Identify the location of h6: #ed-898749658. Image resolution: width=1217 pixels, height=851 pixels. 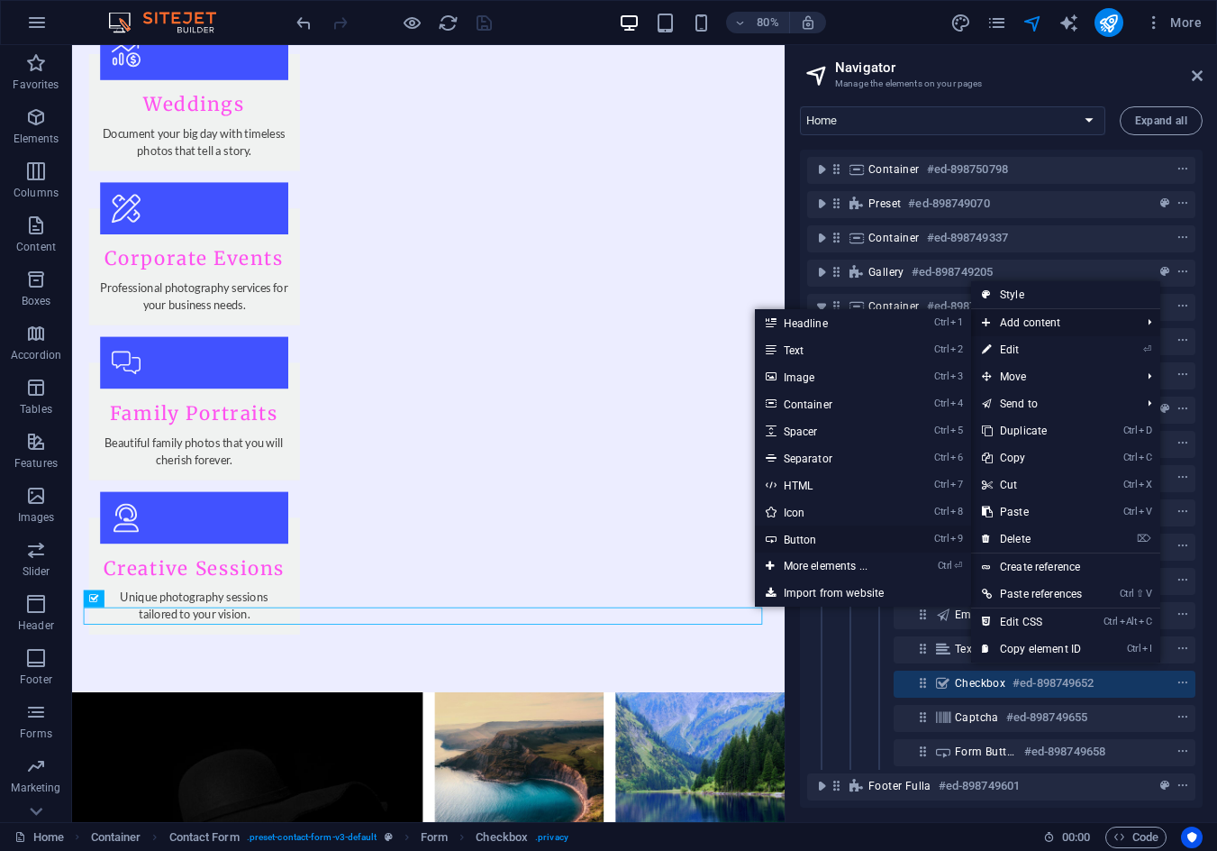
(1065, 752).